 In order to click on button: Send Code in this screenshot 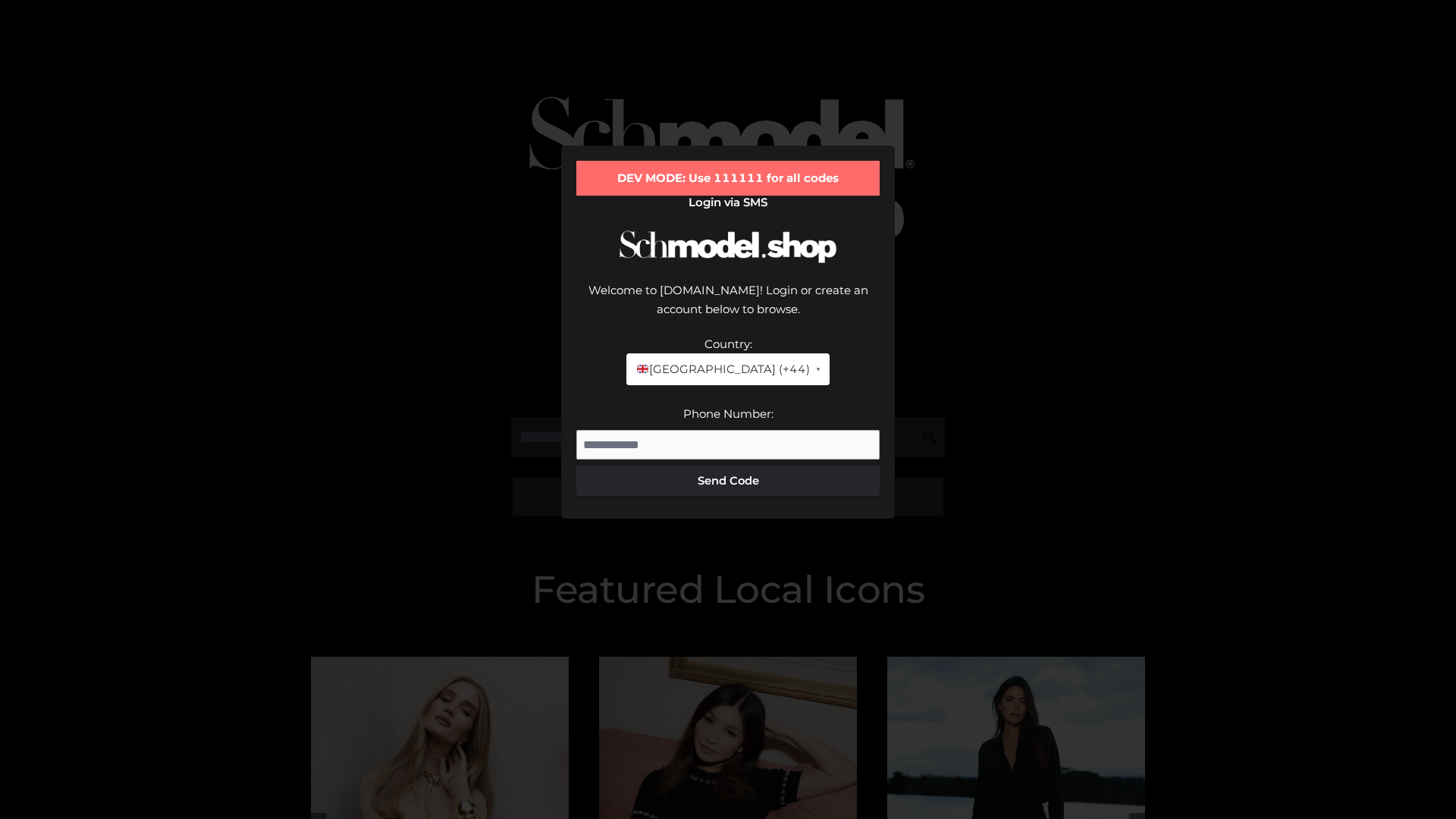, I will do `click(728, 481)`.